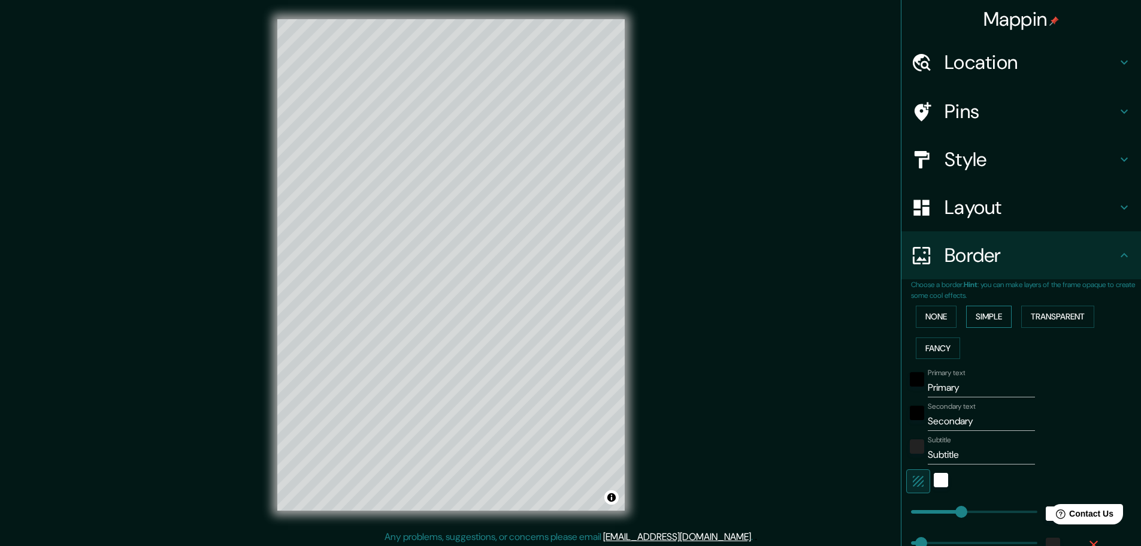  What do you see at coordinates (941, 480) in the screenshot?
I see `button: white` at bounding box center [941, 480].